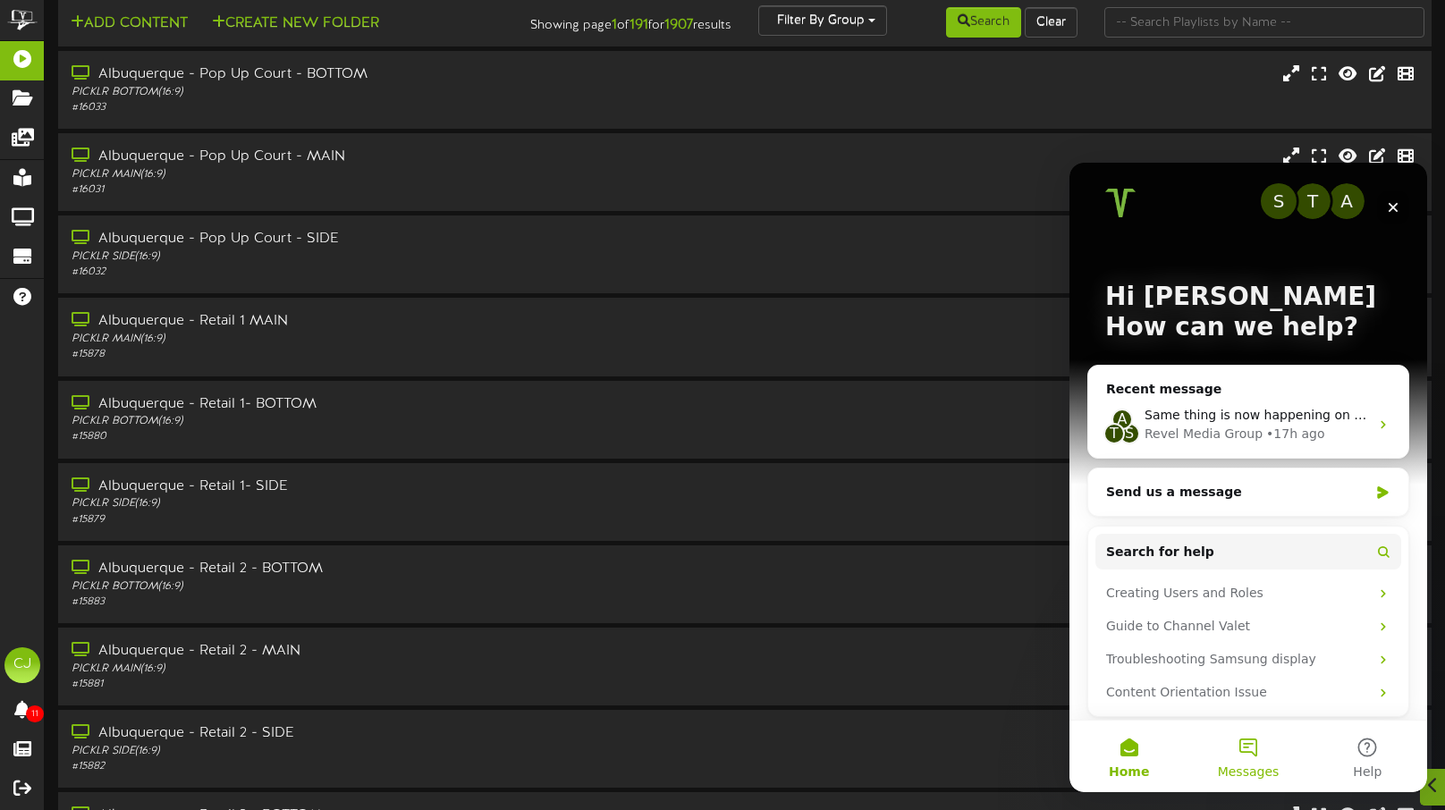  Describe the element at coordinates (983, 22) in the screenshot. I see `button: Search` at that location.